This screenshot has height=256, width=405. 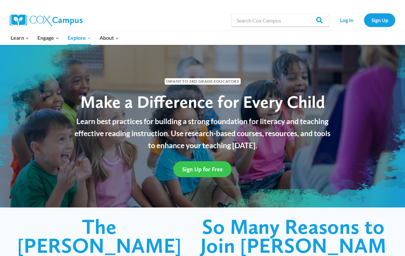 I want to click on span: Make a Difference for Every Child, so click(x=203, y=102).